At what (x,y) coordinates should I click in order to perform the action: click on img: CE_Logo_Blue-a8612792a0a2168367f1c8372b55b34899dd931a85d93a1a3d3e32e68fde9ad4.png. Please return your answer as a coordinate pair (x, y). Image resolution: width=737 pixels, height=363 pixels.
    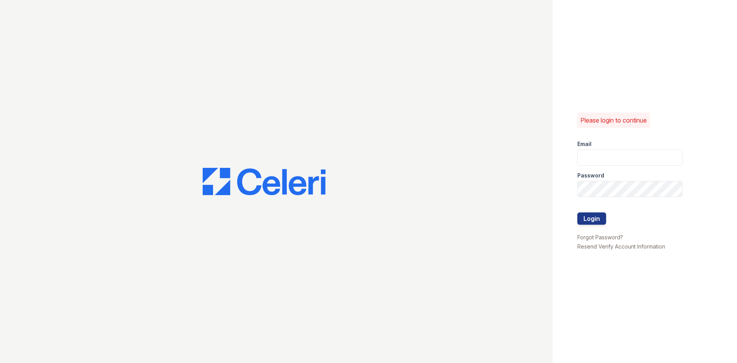
    Looking at the image, I should click on (264, 182).